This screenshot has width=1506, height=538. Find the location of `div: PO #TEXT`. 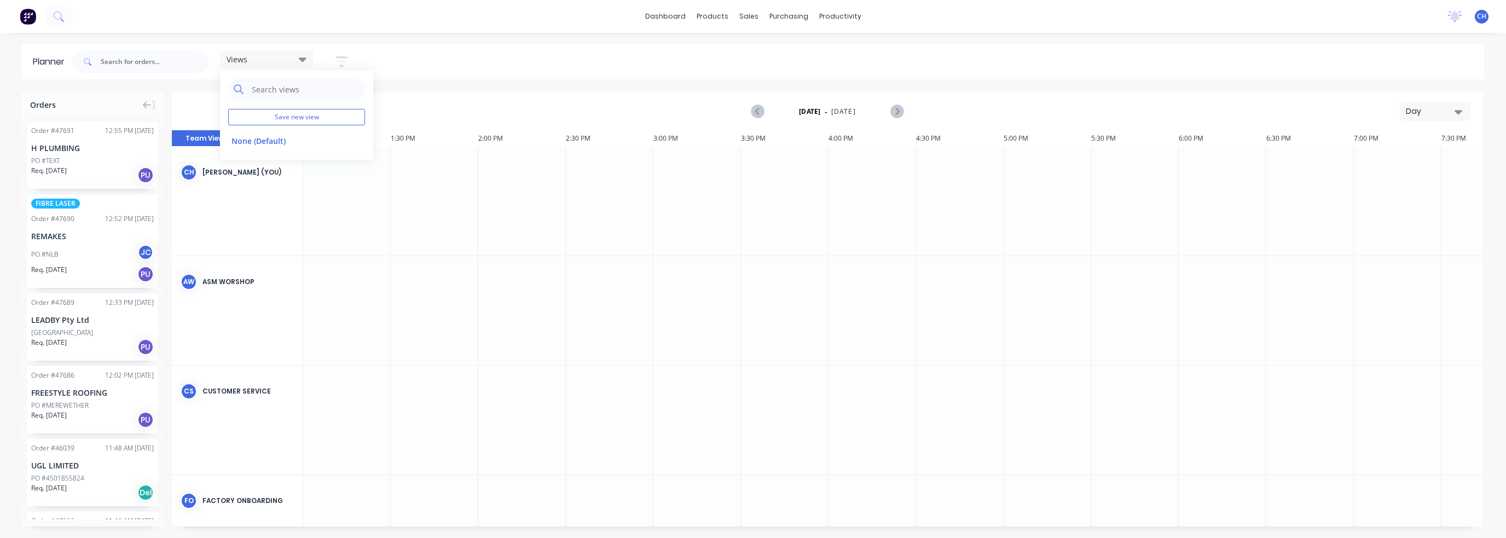

div: PO #TEXT is located at coordinates (45, 161).